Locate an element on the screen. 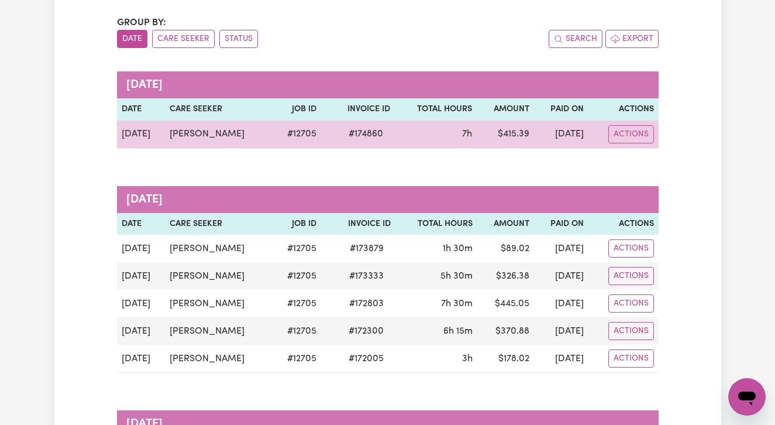 The height and width of the screenshot is (425, 775). span: # 172300 is located at coordinates (366, 331).